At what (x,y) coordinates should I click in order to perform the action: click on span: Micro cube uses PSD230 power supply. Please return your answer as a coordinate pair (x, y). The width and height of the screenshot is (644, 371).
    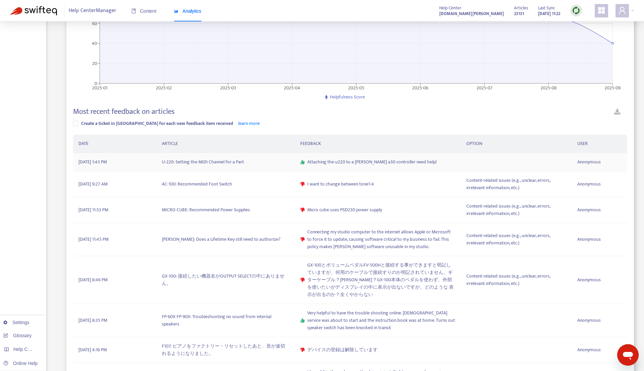
    Looking at the image, I should click on (345, 210).